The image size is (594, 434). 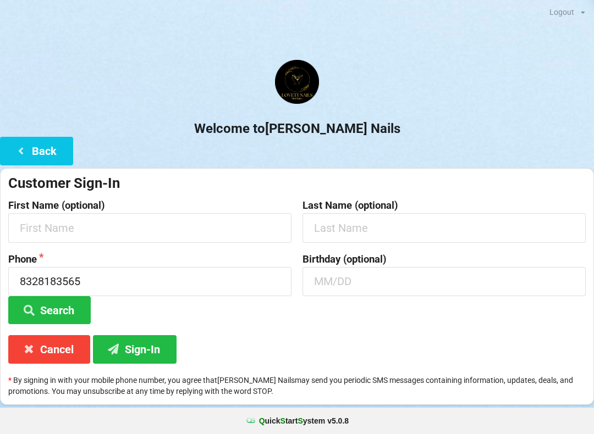 What do you see at coordinates (135, 349) in the screenshot?
I see `button: Sign-In` at bounding box center [135, 349].